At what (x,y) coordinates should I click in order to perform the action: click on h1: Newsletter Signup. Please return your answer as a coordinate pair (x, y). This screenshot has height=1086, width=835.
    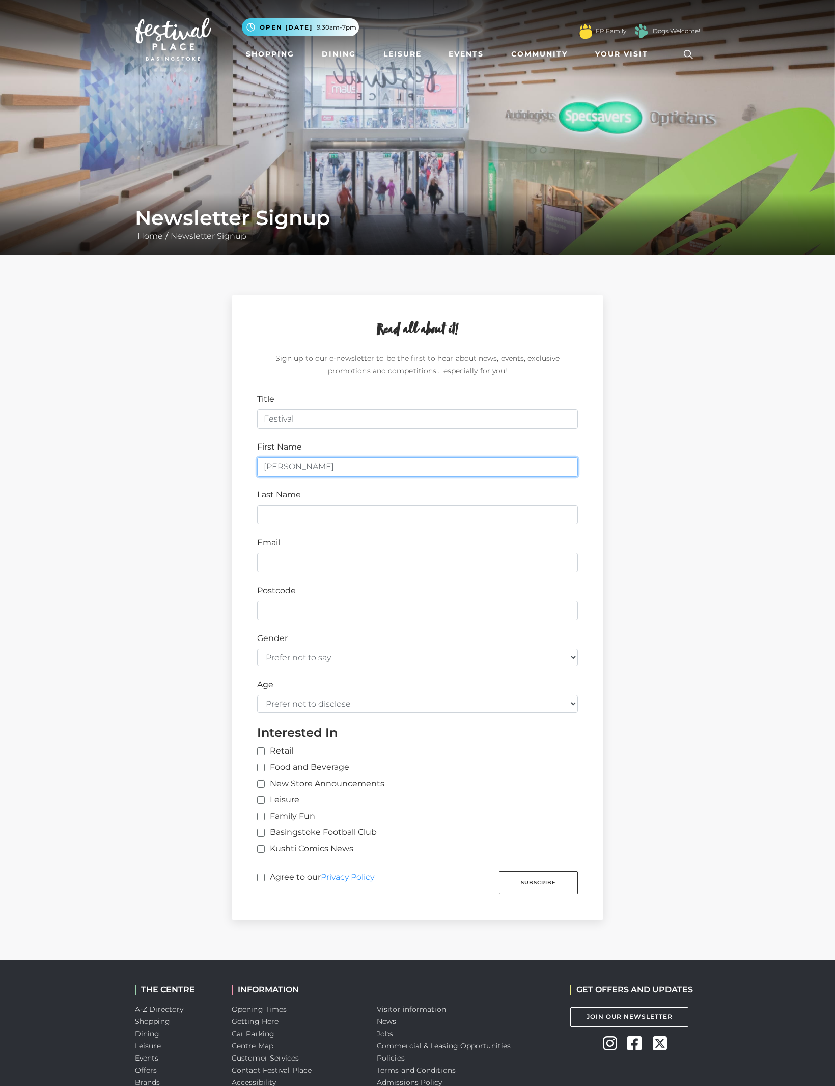
    Looking at the image, I should click on (417, 218).